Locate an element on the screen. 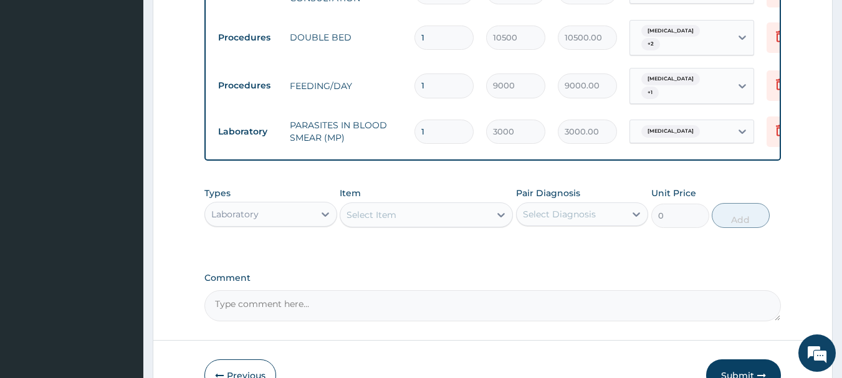 The height and width of the screenshot is (378, 842). div: Minimize live chat window is located at coordinates (219, 21).